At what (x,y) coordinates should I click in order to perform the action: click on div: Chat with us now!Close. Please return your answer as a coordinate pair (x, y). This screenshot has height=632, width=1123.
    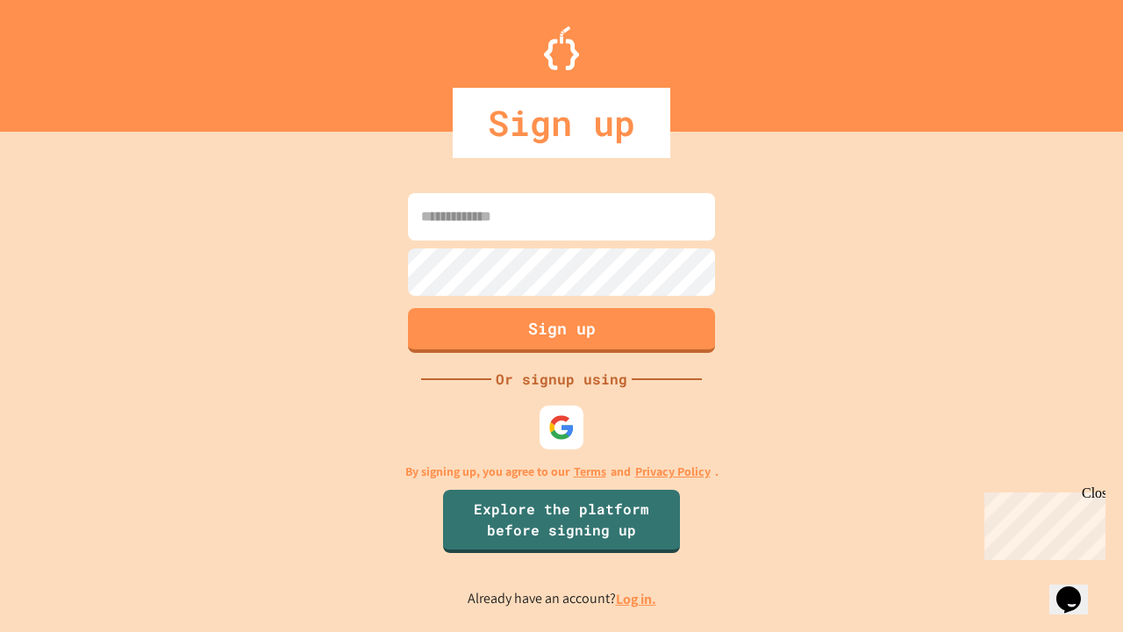
    Looking at the image, I should click on (64, 59).